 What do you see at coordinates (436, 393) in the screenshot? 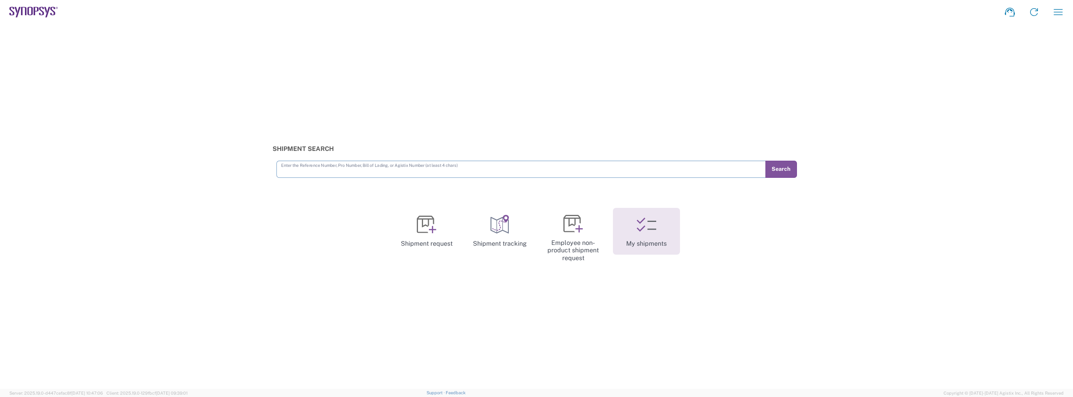
I see `a: Support` at bounding box center [436, 393].